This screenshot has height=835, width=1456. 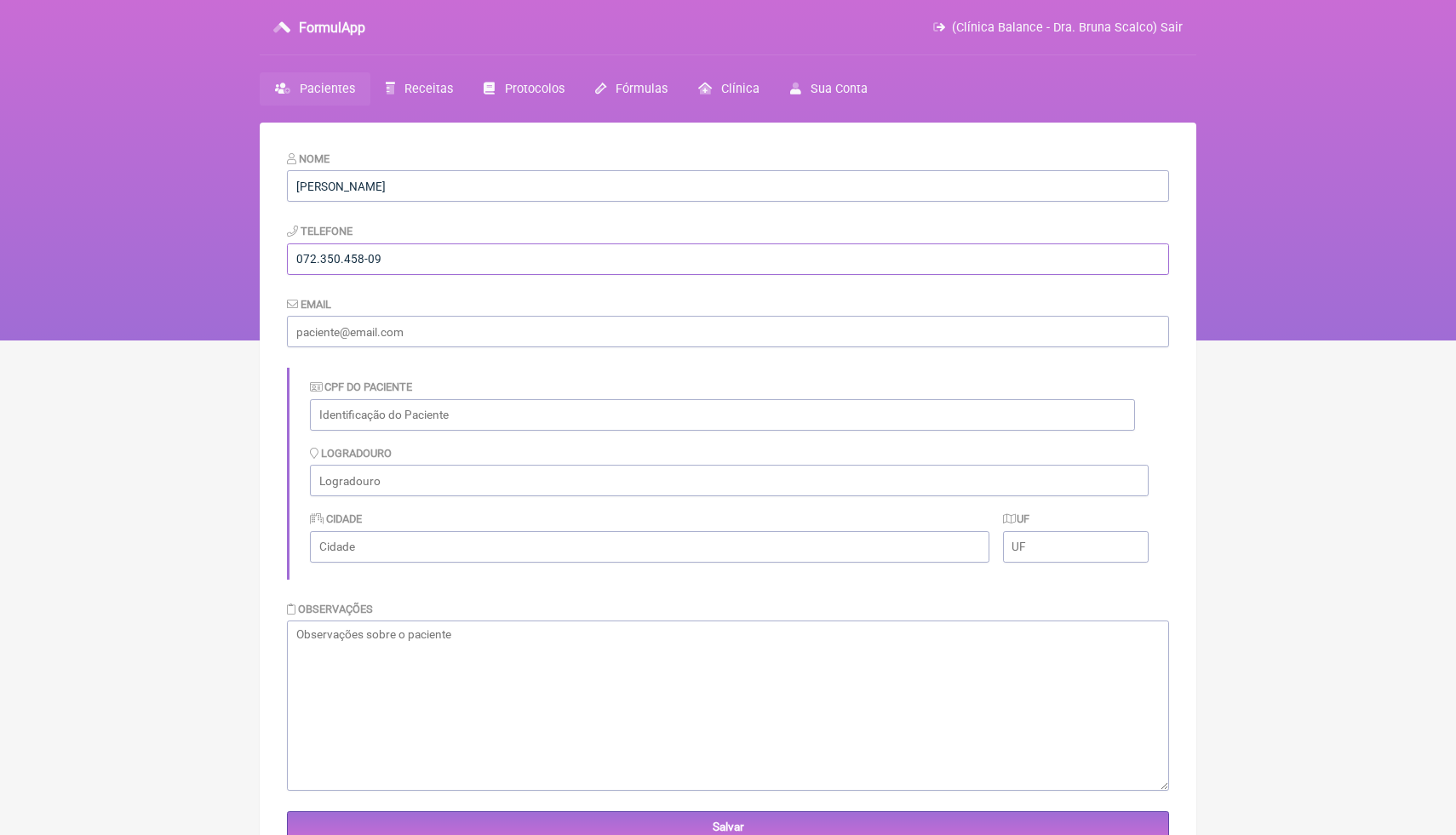 What do you see at coordinates (722, 415) in the screenshot?
I see `input: Identificação do Paciente` at bounding box center [722, 415].